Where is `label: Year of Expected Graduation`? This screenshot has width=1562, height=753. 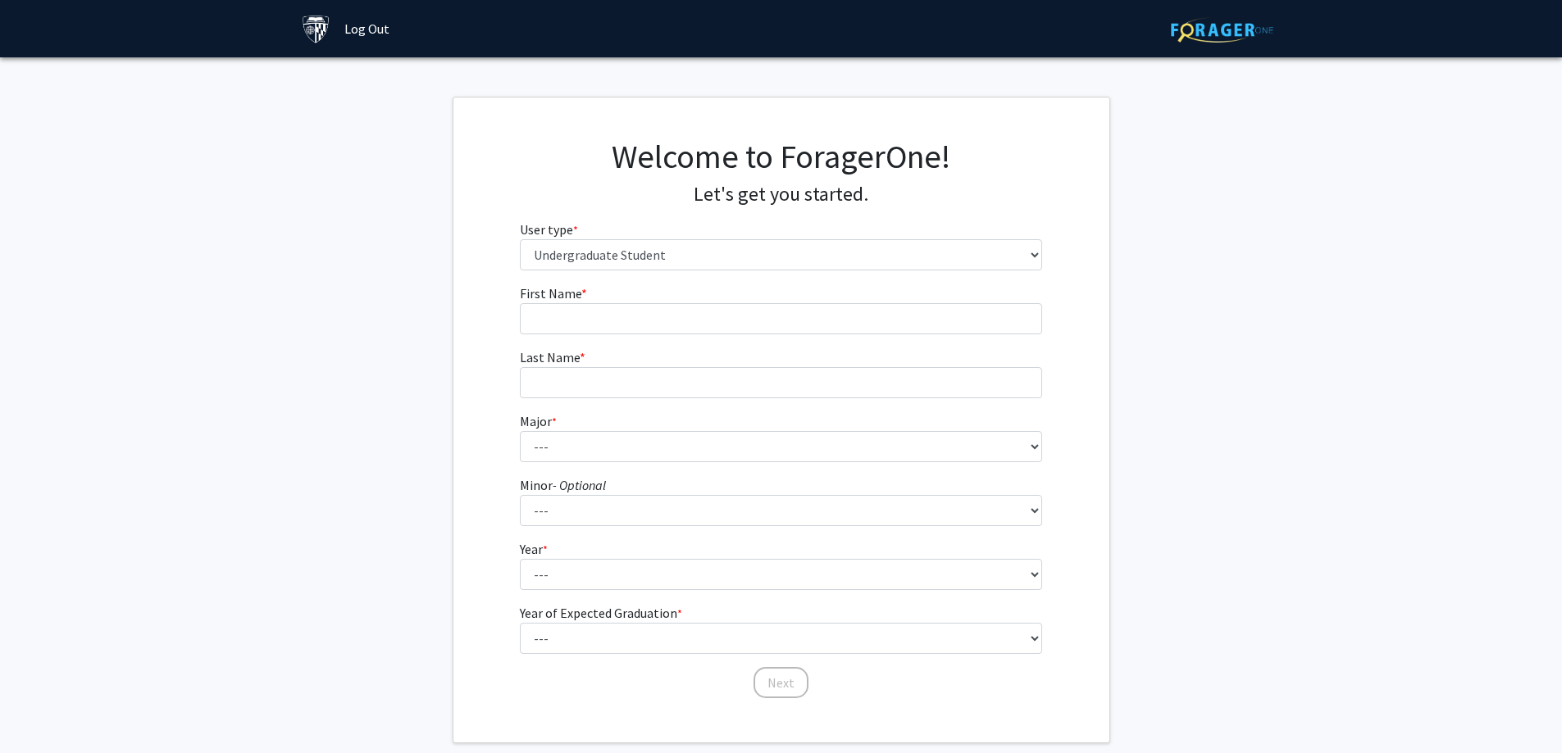 label: Year of Expected Graduation is located at coordinates (601, 613).